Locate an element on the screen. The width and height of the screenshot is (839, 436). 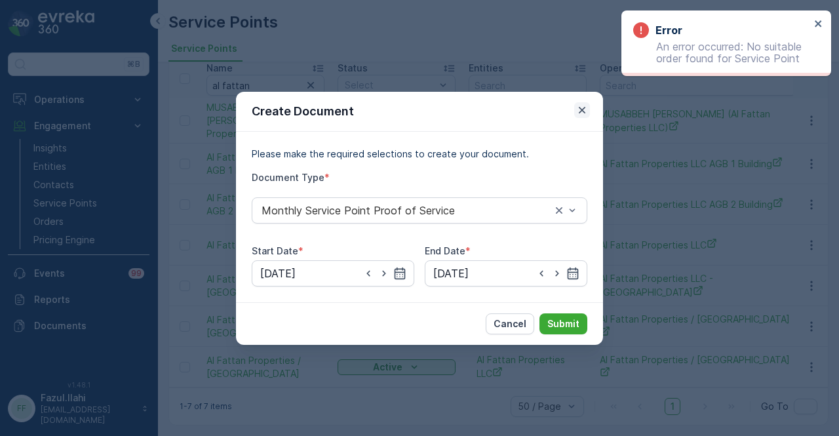
label: Start Date is located at coordinates (275, 250).